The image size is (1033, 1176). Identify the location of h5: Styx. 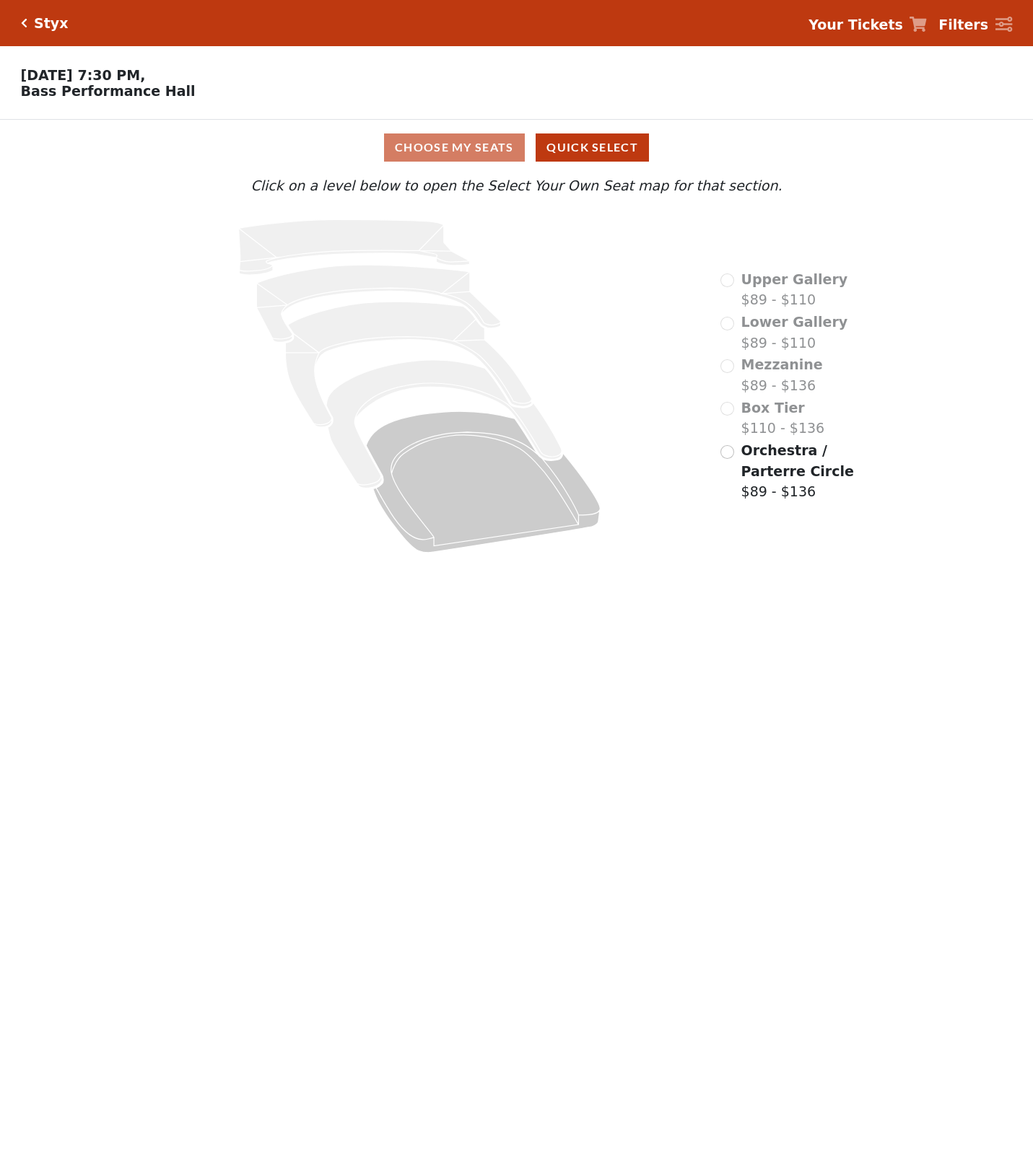
(50, 23).